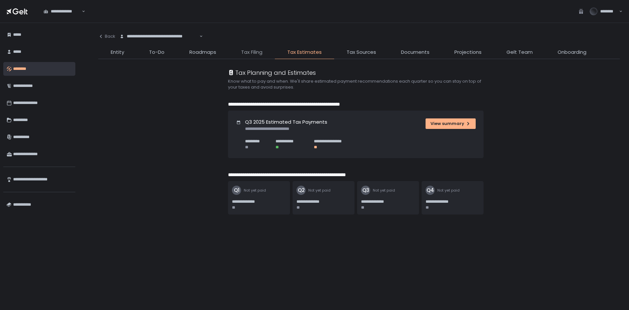 The width and height of the screenshot is (629, 310). What do you see at coordinates (107, 36) in the screenshot?
I see `button: Back` at bounding box center [107, 36].